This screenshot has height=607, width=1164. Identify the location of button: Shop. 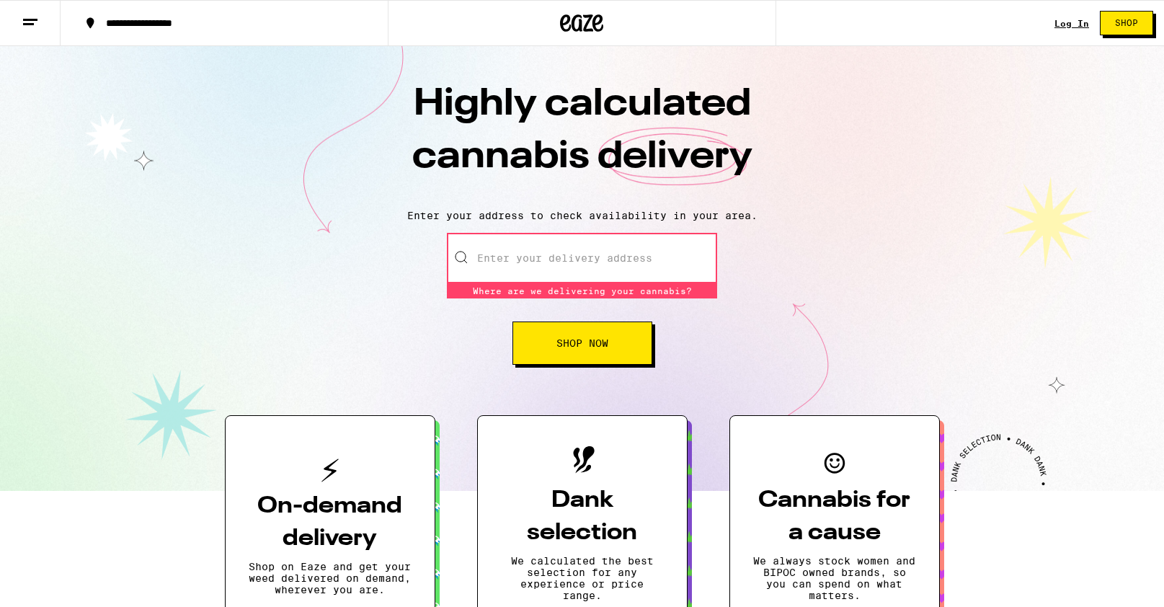
(1127, 23).